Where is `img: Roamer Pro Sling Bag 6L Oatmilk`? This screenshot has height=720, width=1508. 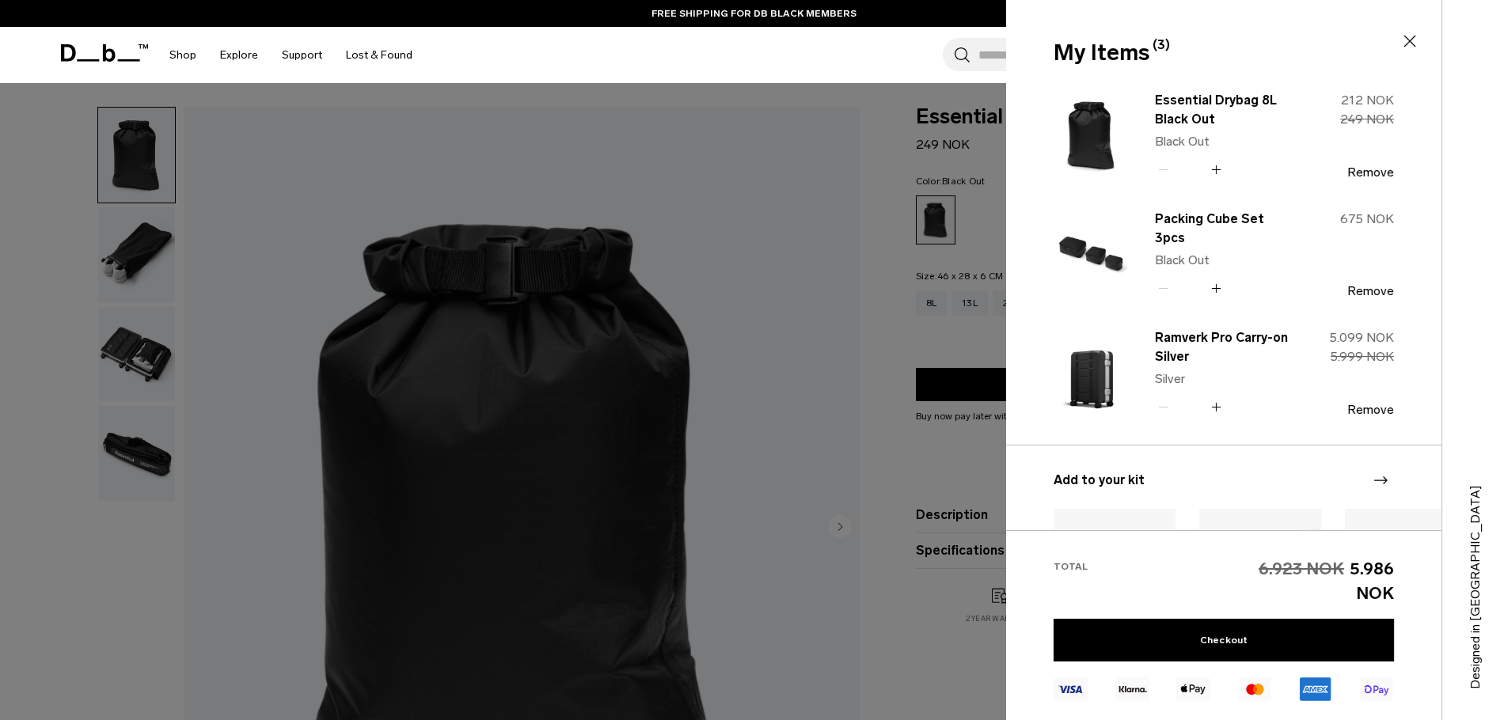
img: Roamer Pro Sling Bag 6L Oatmilk is located at coordinates (1406, 585).